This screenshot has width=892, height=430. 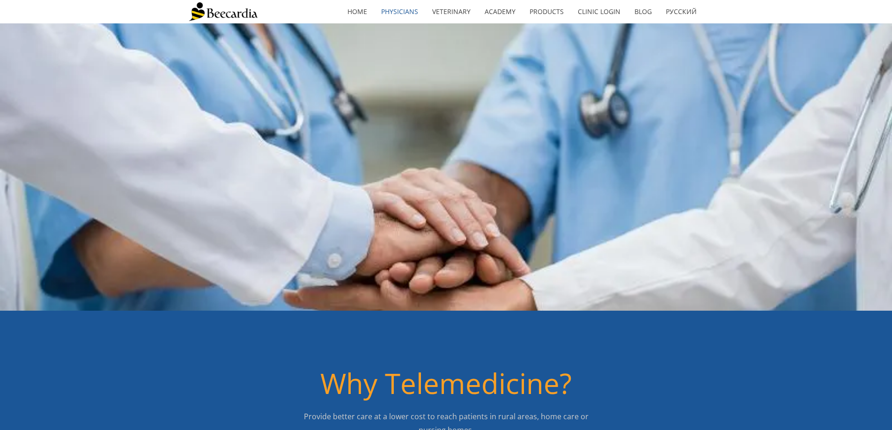 What do you see at coordinates (500, 12) in the screenshot?
I see `a: Academy` at bounding box center [500, 12].